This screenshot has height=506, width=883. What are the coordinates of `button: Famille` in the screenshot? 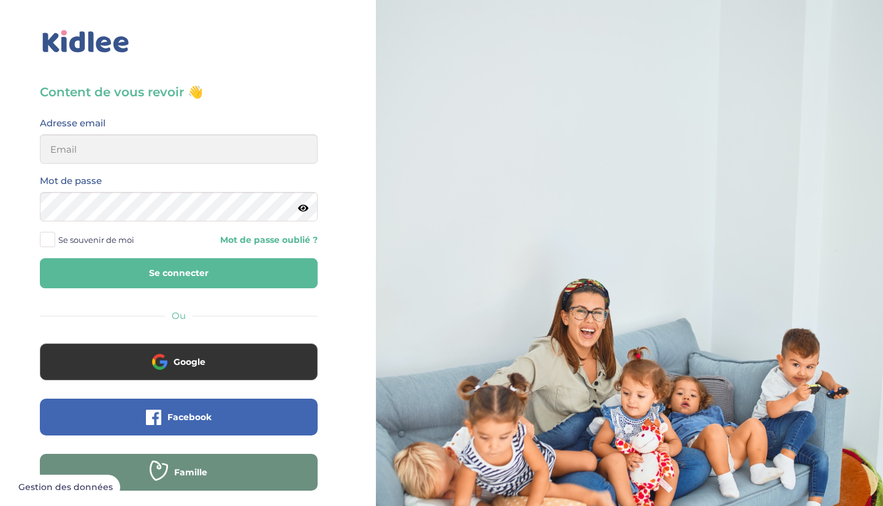 It's located at (178, 472).